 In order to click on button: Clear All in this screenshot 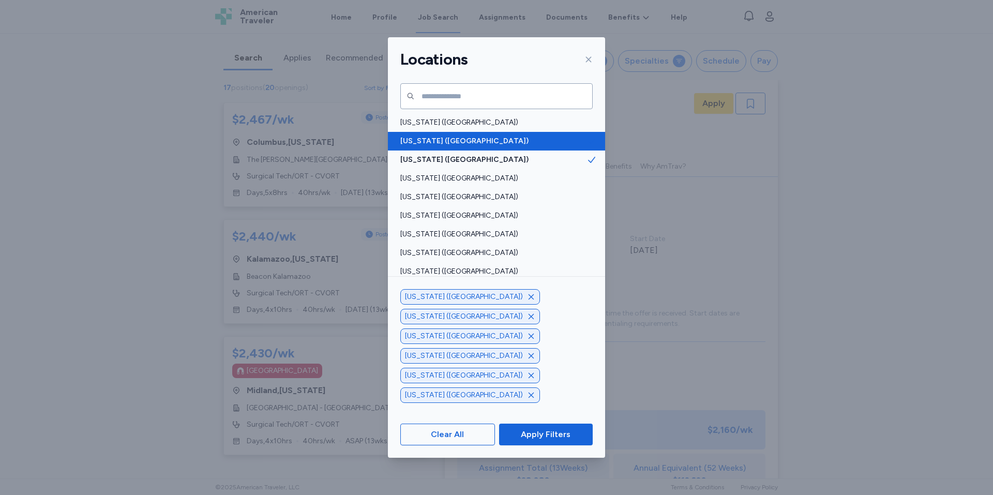, I will do `click(447, 434)`.